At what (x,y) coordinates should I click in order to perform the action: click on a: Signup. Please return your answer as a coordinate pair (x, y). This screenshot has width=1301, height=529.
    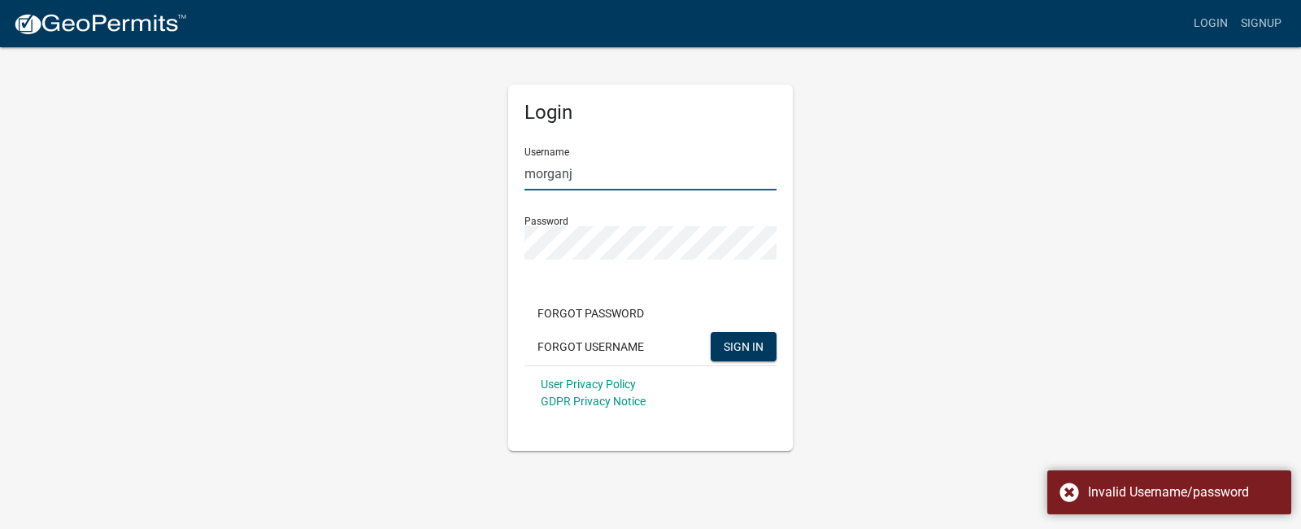
    Looking at the image, I should click on (1261, 24).